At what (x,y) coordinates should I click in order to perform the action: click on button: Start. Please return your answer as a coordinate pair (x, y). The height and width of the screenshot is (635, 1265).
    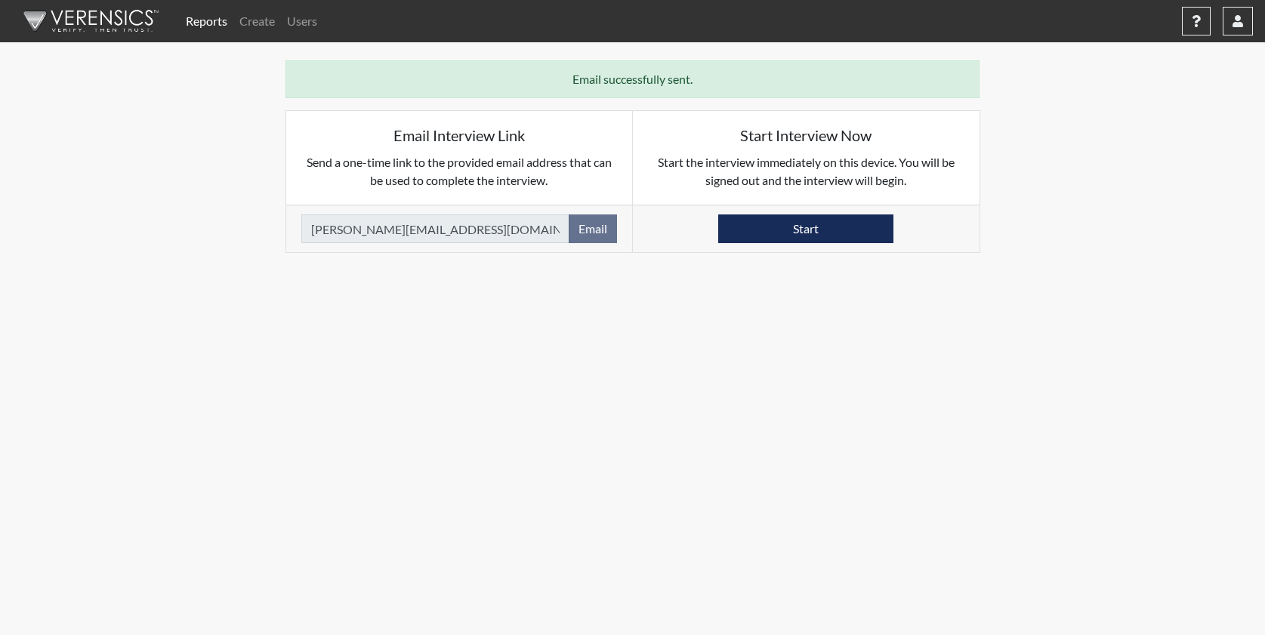
    Looking at the image, I should click on (806, 229).